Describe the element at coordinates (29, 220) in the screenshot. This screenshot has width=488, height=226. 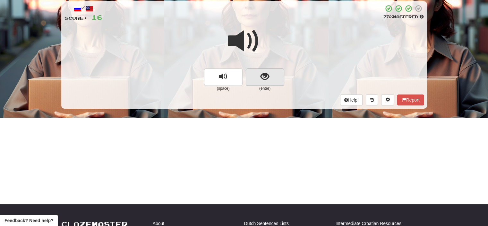
I see `span: Open feedback widget` at that location.